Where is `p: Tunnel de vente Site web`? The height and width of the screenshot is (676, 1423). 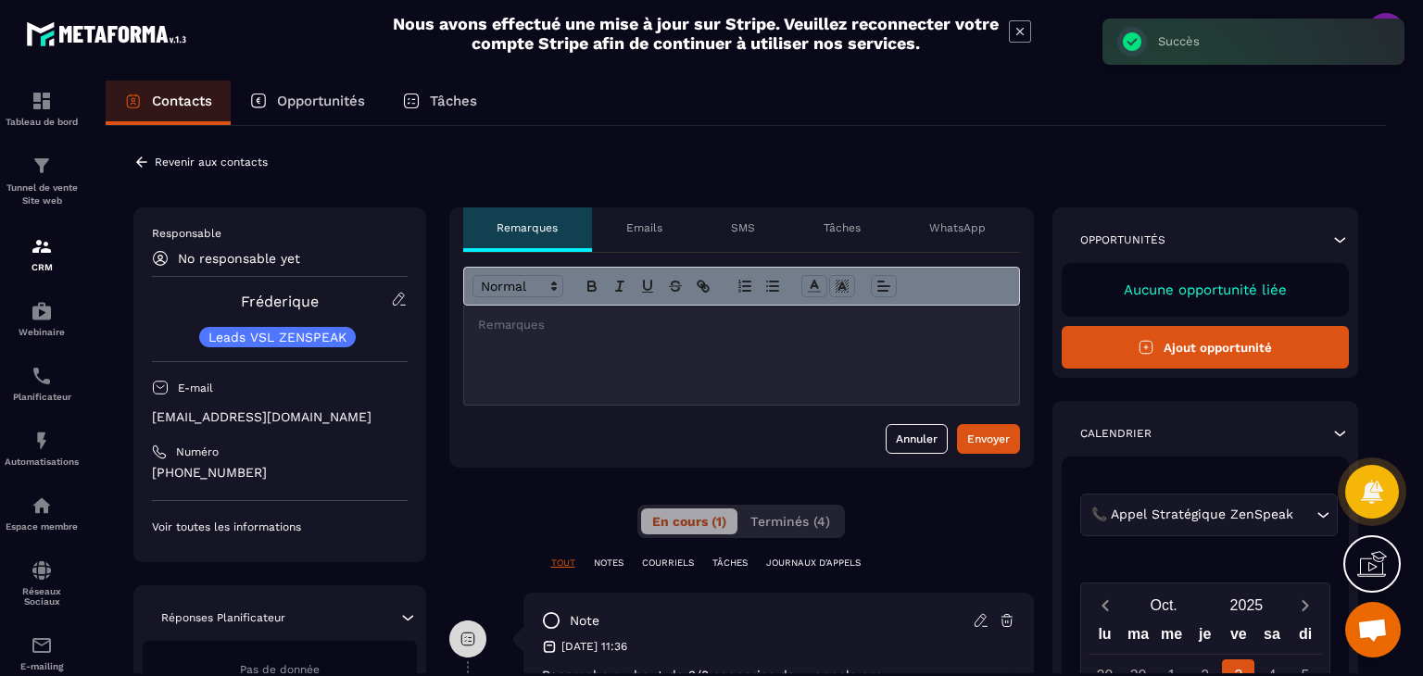
p: Tunnel de vente Site web is located at coordinates (42, 195).